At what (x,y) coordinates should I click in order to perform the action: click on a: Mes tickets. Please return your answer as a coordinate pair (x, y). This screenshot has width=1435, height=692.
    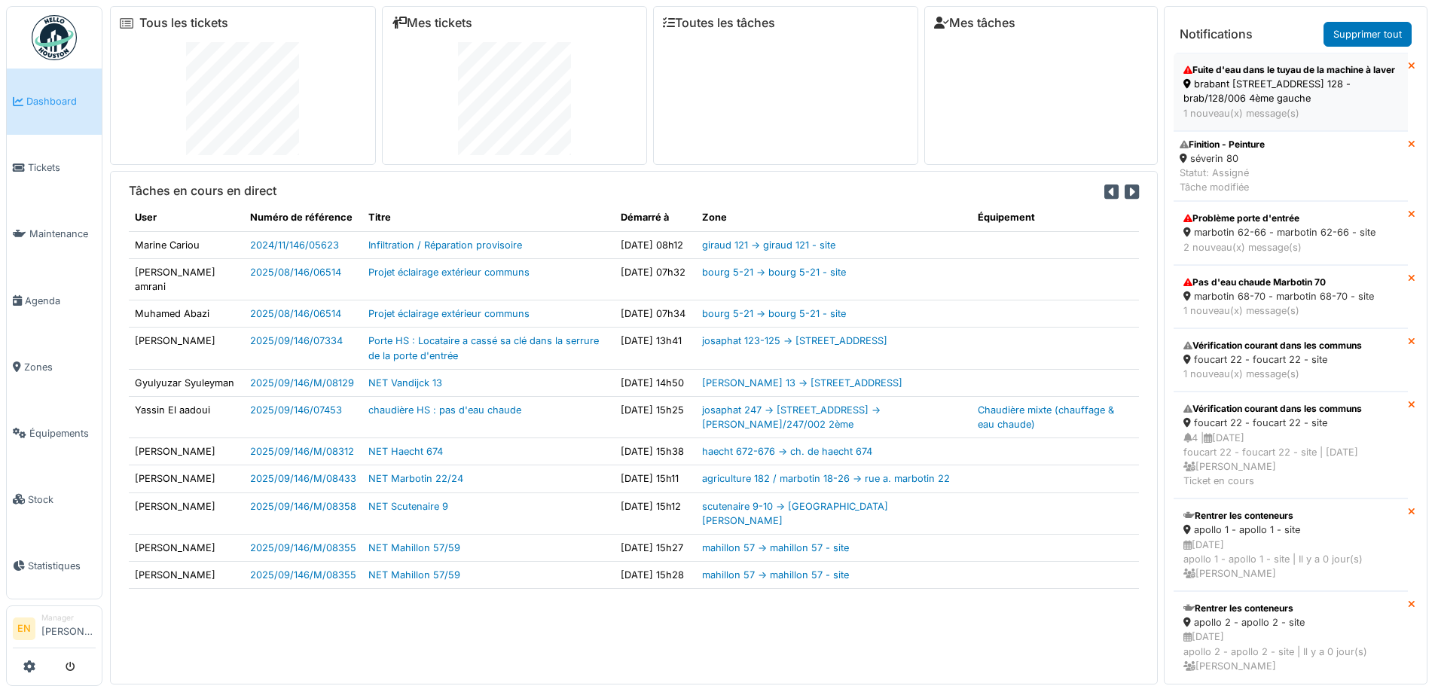
    Looking at the image, I should click on (432, 23).